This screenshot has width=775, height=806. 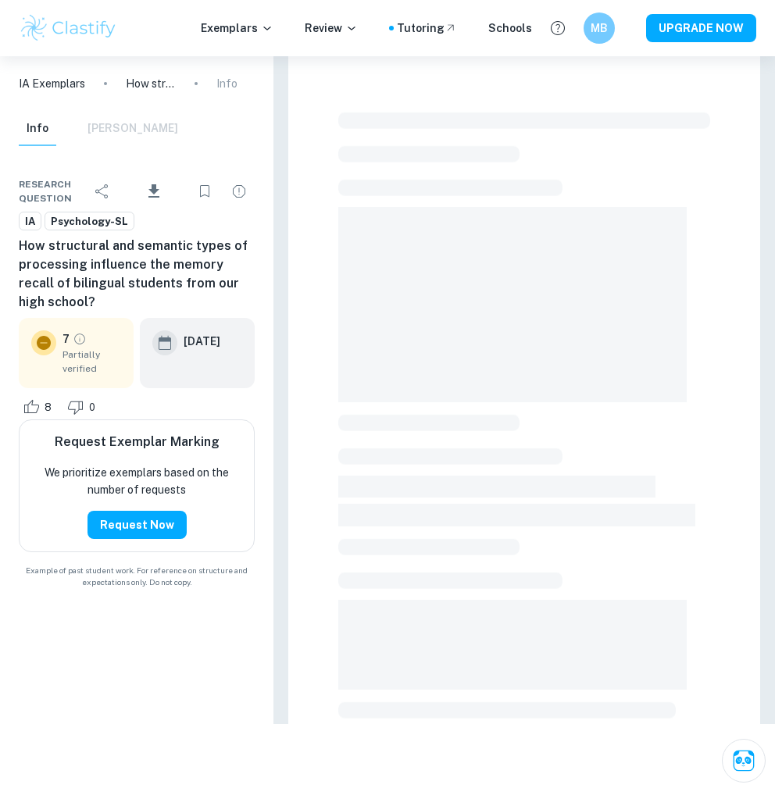 What do you see at coordinates (427, 28) in the screenshot?
I see `div: Tutoring` at bounding box center [427, 28].